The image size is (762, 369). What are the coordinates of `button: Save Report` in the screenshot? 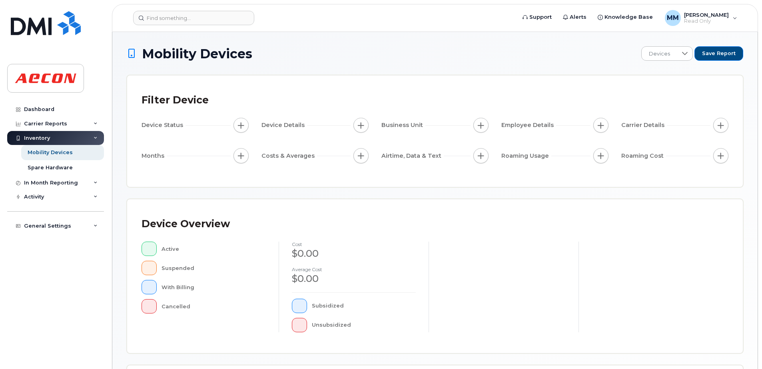 It's located at (719, 54).